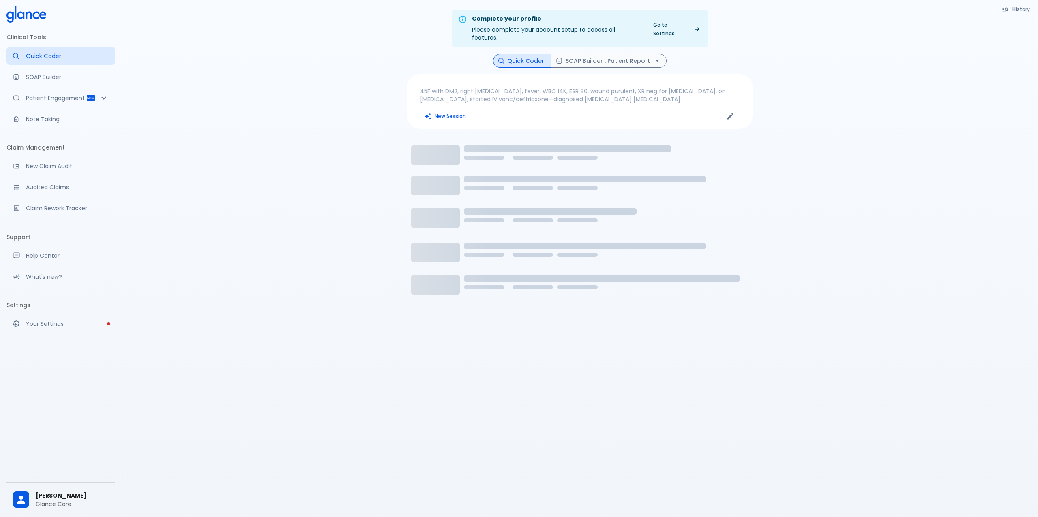 This screenshot has height=517, width=1038. I want to click on p: New Claim Audit, so click(67, 166).